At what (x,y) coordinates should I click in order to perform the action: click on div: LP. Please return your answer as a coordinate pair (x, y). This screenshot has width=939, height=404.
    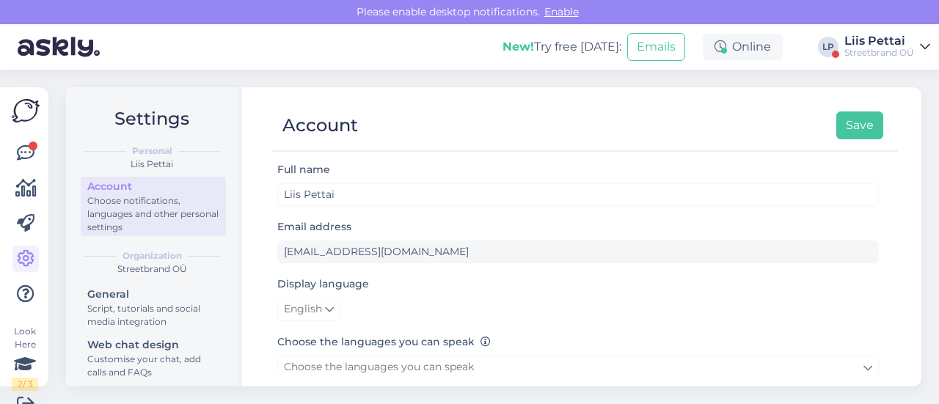
    Looking at the image, I should click on (828, 47).